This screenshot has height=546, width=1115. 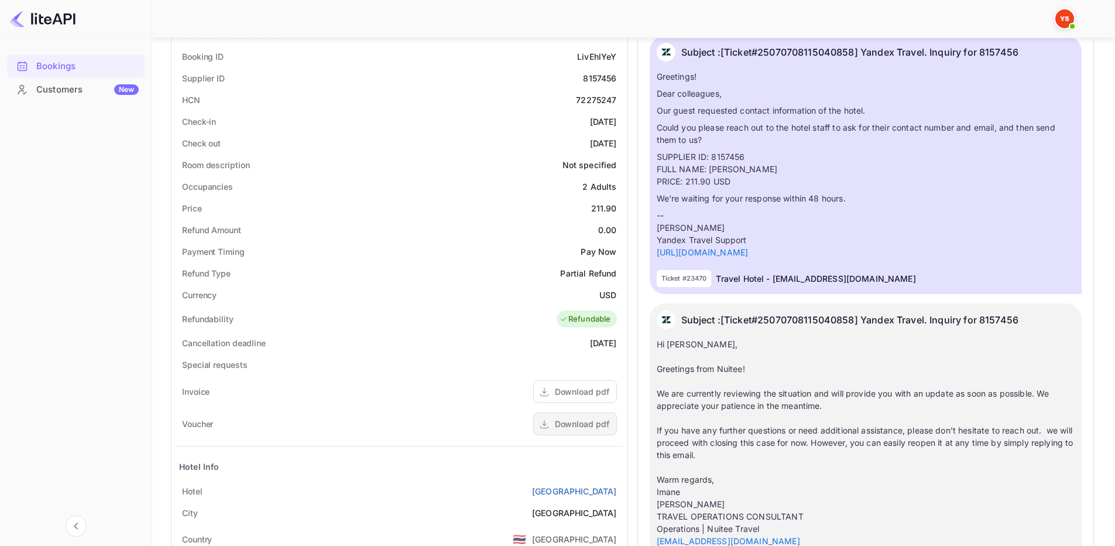 What do you see at coordinates (203, 56) in the screenshot?
I see `div: Booking ID` at bounding box center [203, 56].